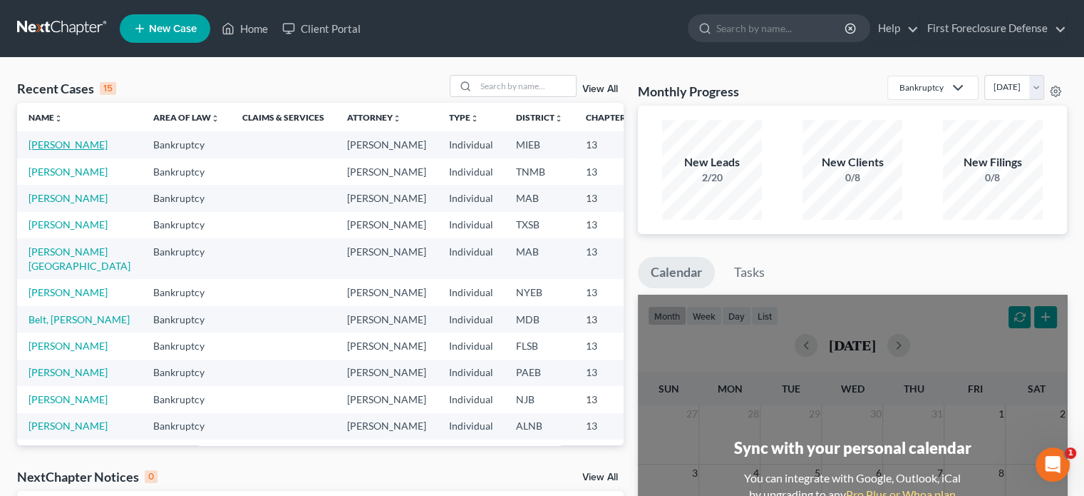 This screenshot has height=496, width=1084. What do you see at coordinates (540, 171) in the screenshot?
I see `td: TNMB` at bounding box center [540, 171].